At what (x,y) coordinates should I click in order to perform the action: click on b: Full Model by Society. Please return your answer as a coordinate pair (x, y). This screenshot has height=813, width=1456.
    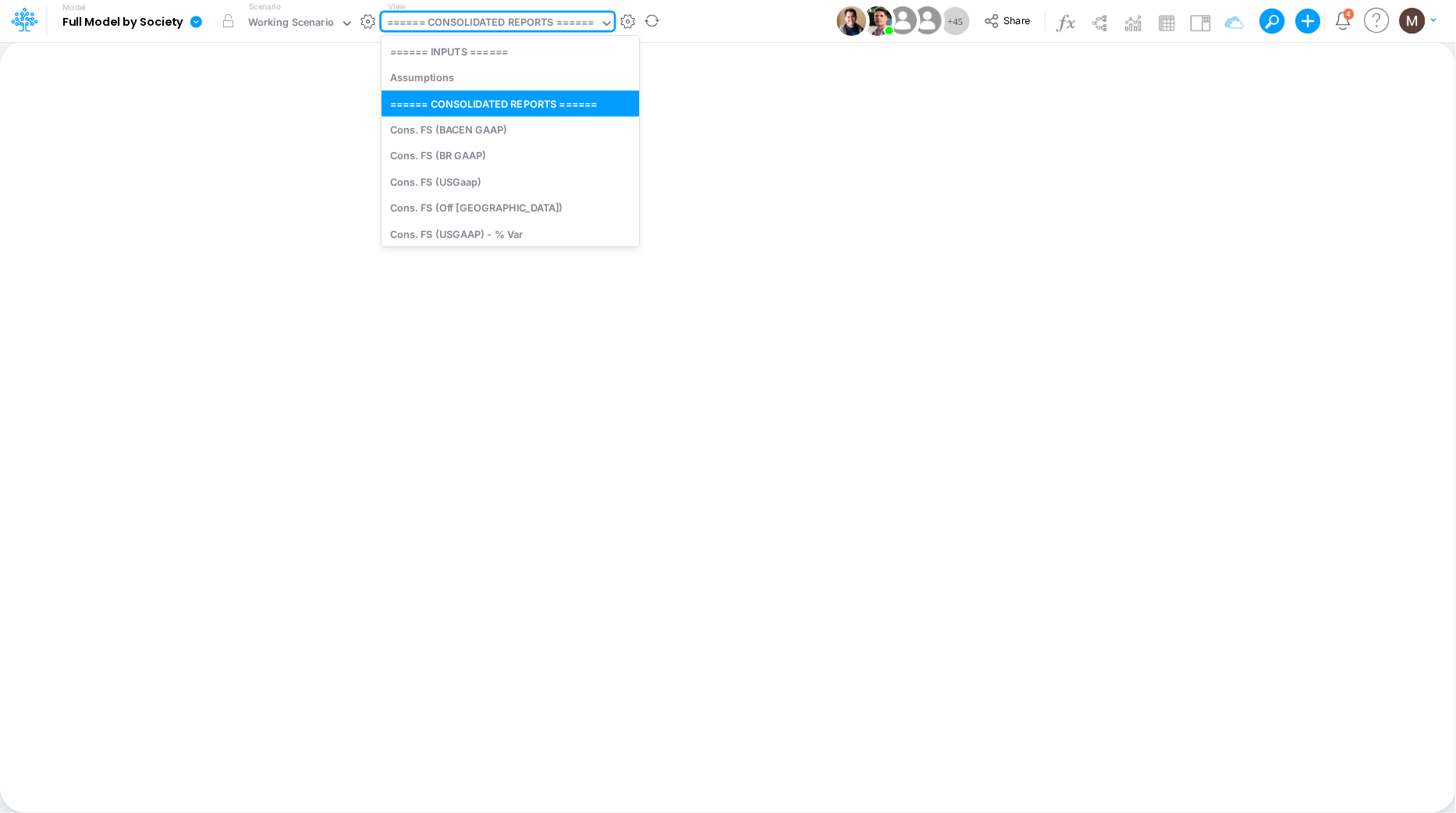
    Looking at the image, I should click on (122, 22).